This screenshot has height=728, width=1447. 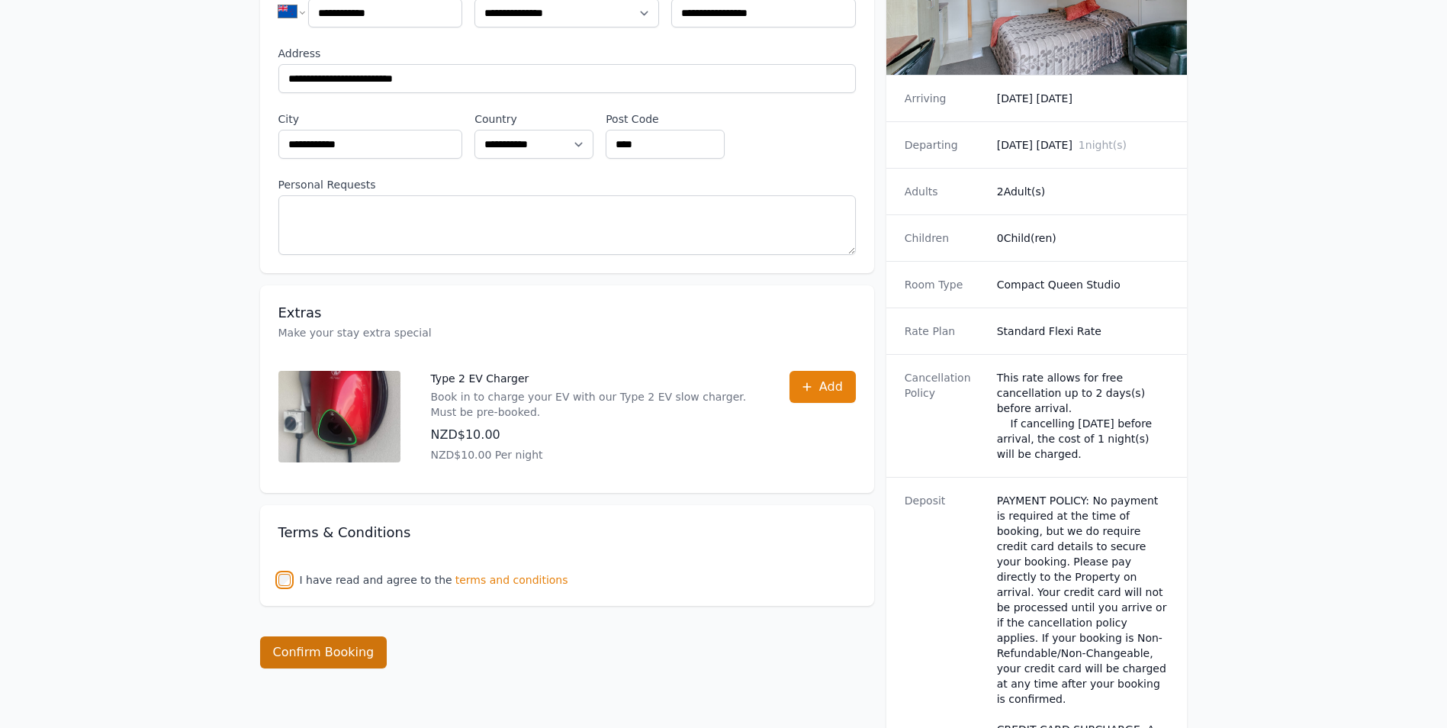 What do you see at coordinates (595, 404) in the screenshot?
I see `p: Book in to charge your EV with our Type 2 EV slow charger. Must be pre-booked.` at bounding box center [595, 404].